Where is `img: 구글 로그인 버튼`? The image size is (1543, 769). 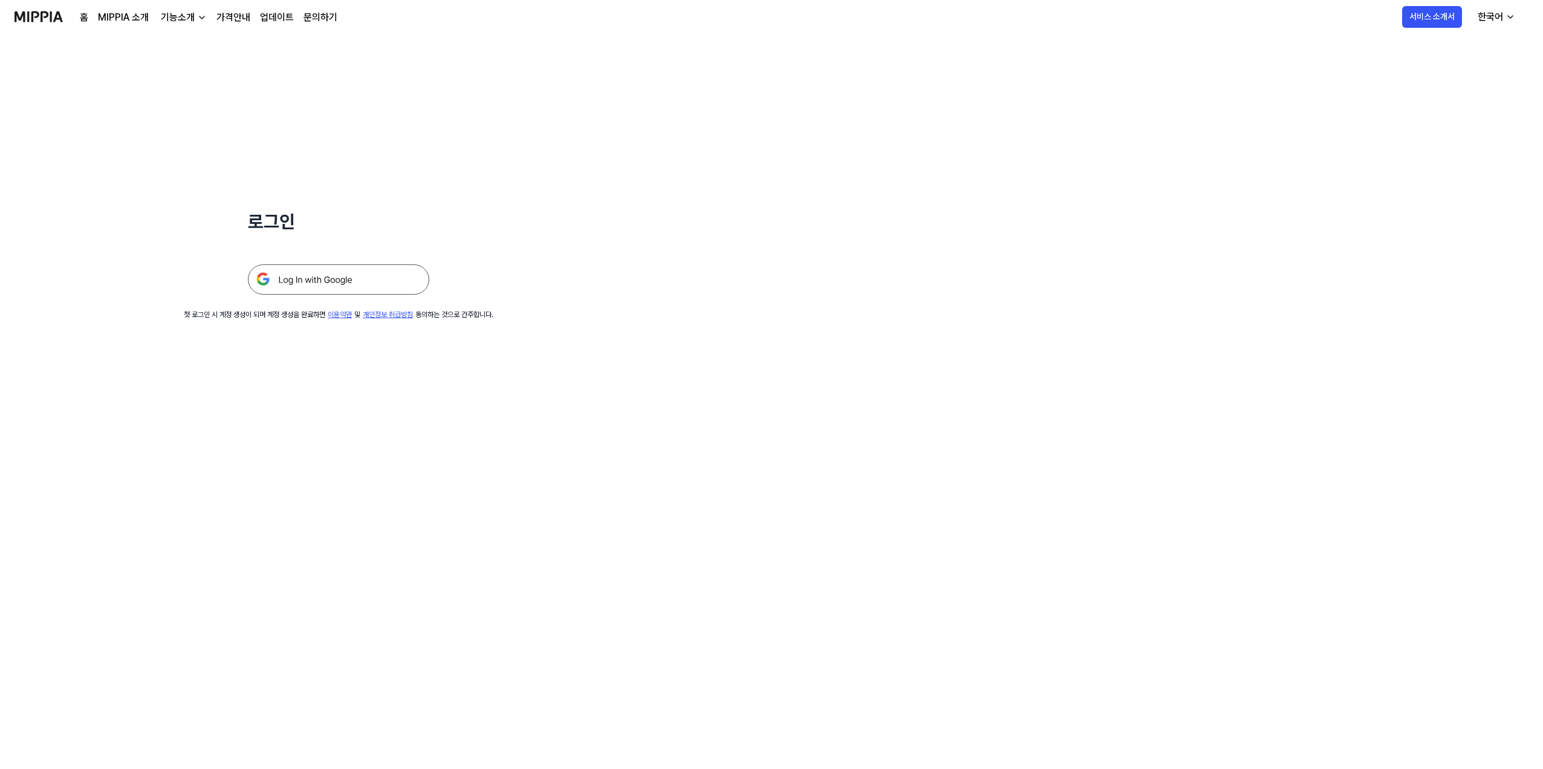 img: 구글 로그인 버튼 is located at coordinates (339, 279).